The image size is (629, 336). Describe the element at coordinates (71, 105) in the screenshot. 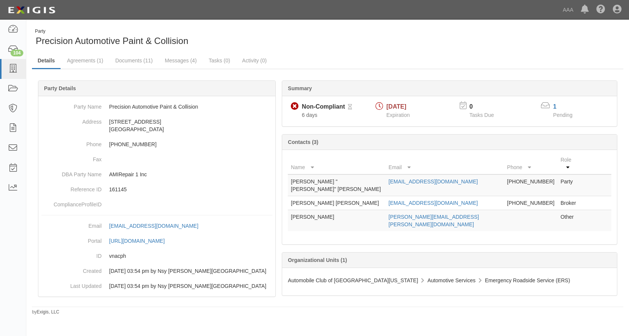

I see `dt: Party Name` at that location.